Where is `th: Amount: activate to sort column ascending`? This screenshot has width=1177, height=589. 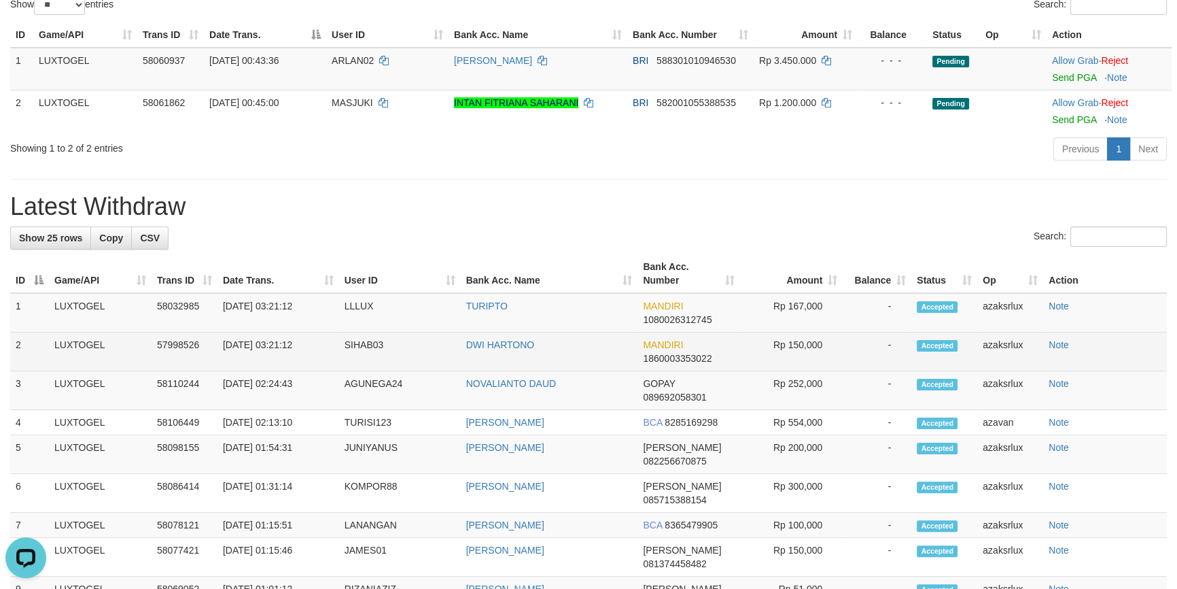
th: Amount: activate to sort column ascending is located at coordinates (806, 35).